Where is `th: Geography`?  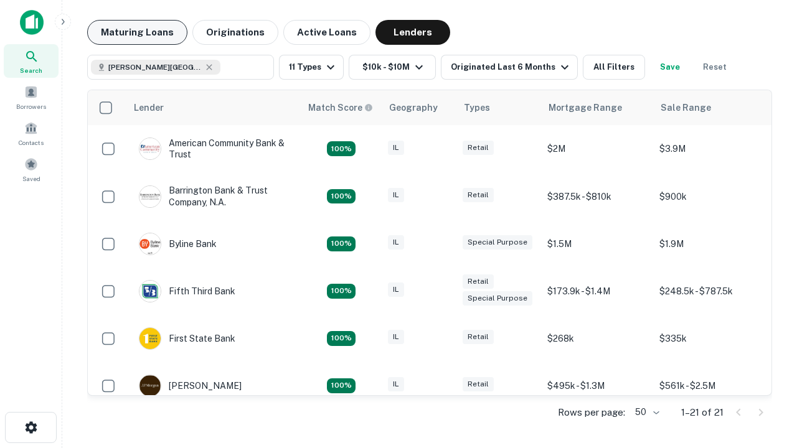 th: Geography is located at coordinates (419, 108).